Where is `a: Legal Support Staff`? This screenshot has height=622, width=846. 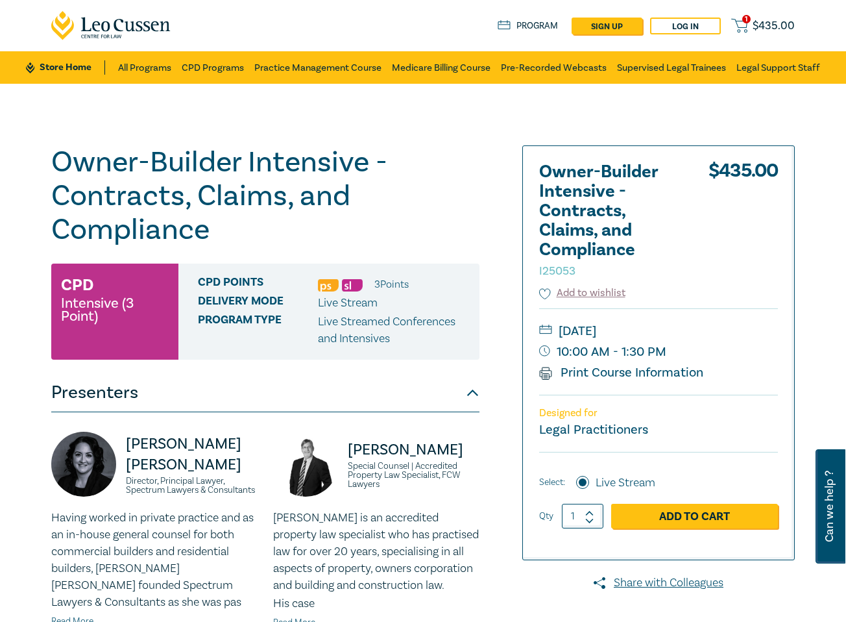
a: Legal Support Staff is located at coordinates (778, 68).